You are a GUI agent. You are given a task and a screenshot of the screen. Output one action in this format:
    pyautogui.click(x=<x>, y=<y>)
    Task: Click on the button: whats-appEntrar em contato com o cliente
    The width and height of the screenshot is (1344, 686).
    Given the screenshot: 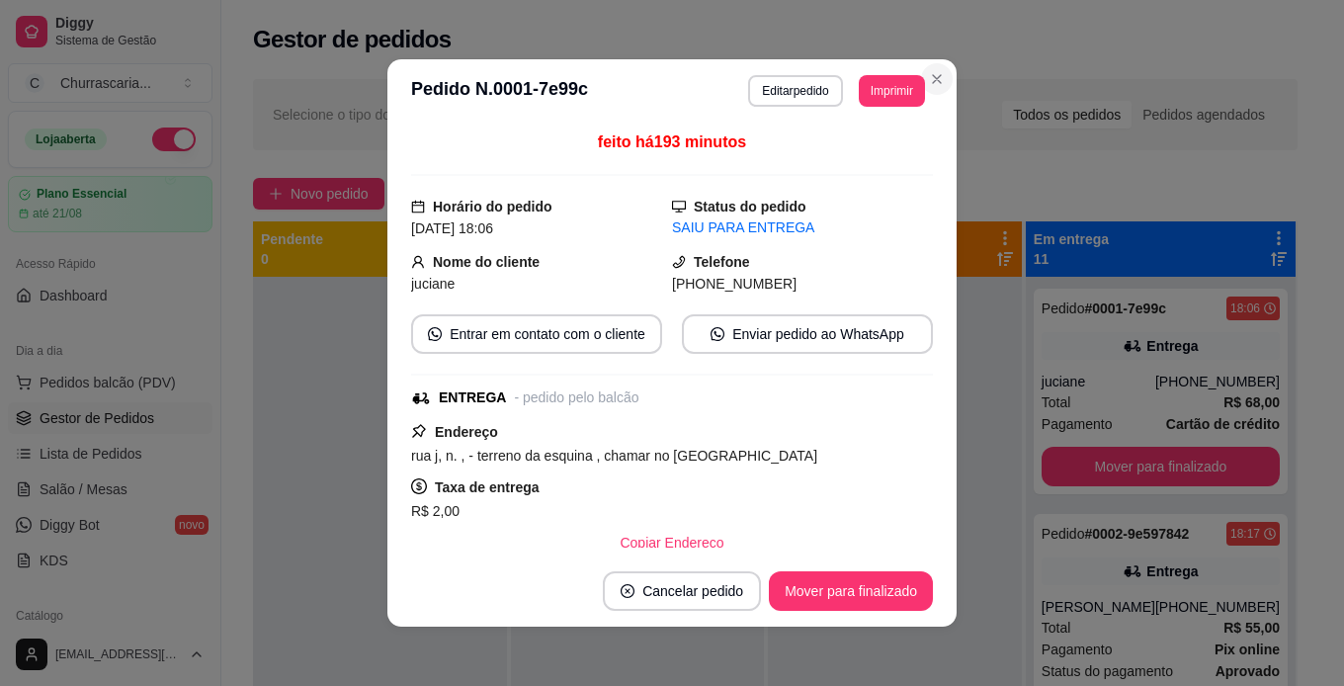 What is the action you would take?
    pyautogui.click(x=536, y=334)
    